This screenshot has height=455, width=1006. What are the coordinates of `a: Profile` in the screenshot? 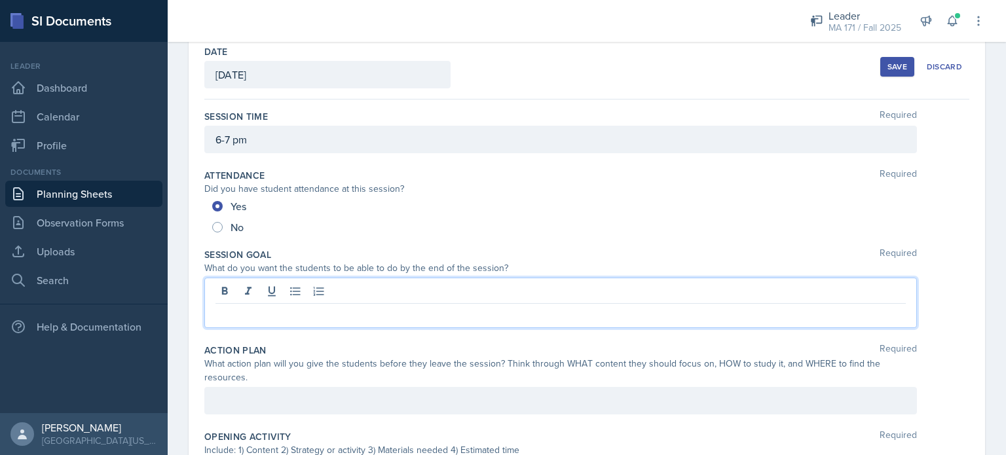 It's located at (84, 145).